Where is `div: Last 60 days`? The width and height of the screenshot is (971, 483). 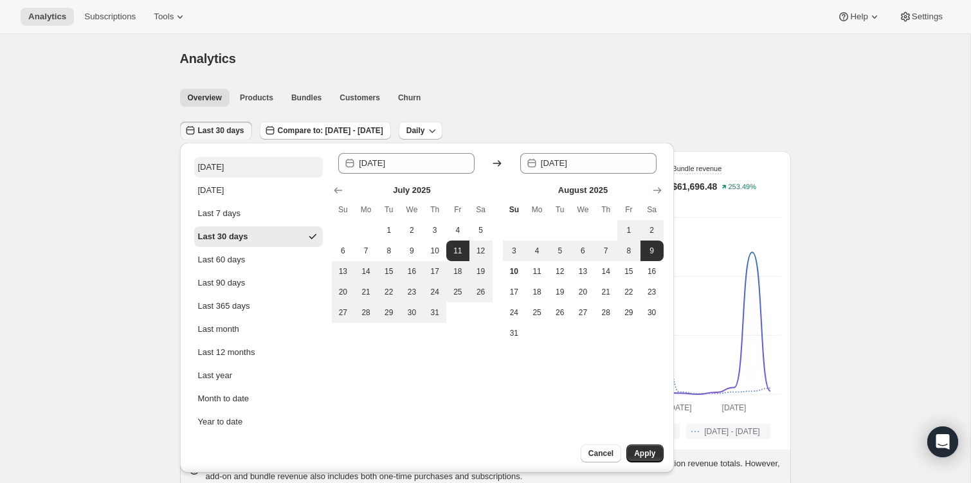
div: Last 60 days is located at coordinates (222, 260).